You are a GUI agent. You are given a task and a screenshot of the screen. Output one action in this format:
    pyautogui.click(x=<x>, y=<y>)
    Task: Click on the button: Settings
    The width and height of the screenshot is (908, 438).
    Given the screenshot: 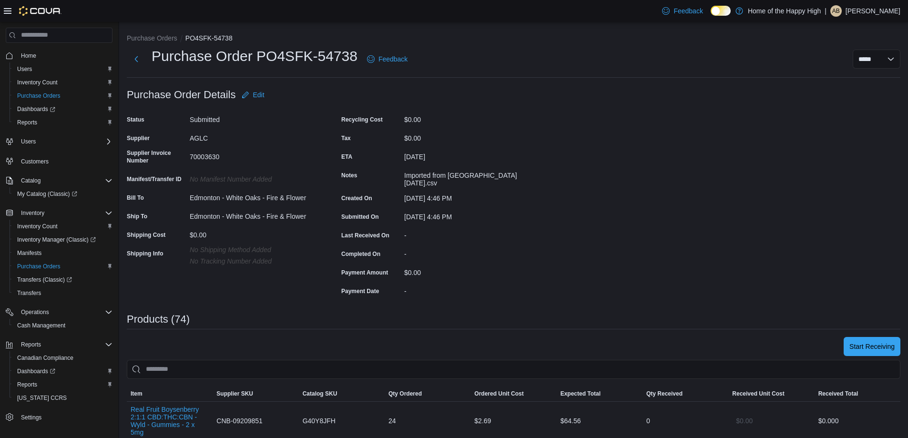 What is the action you would take?
    pyautogui.click(x=59, y=417)
    